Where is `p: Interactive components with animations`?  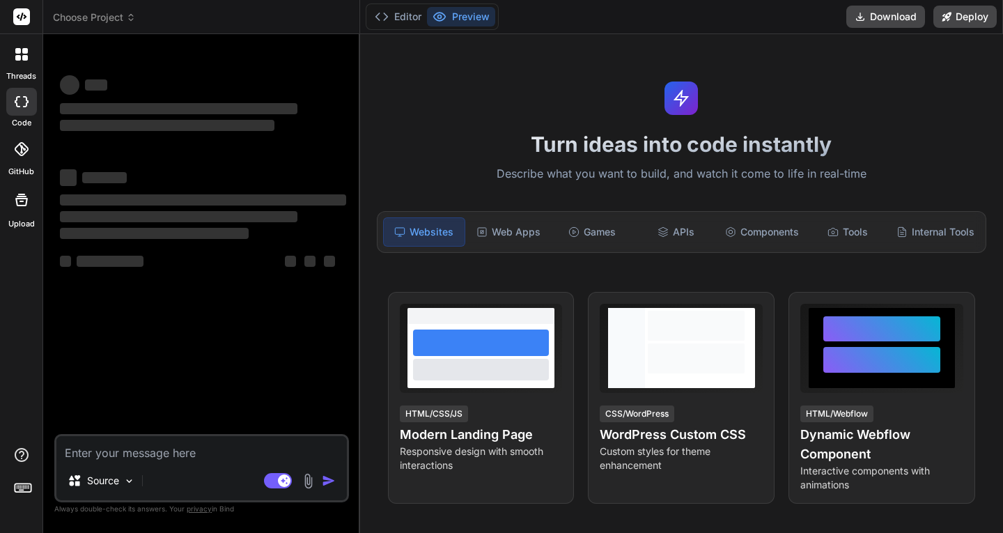
p: Interactive components with animations is located at coordinates (882, 478).